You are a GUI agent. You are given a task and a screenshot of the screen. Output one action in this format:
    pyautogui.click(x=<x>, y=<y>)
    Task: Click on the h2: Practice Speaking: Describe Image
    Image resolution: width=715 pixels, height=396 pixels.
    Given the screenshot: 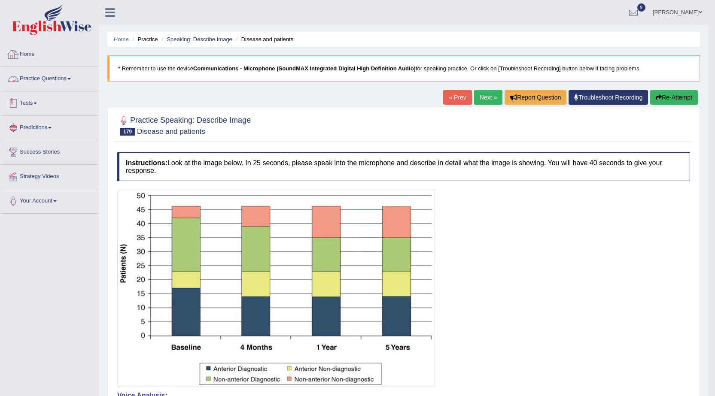 What is the action you would take?
    pyautogui.click(x=184, y=125)
    